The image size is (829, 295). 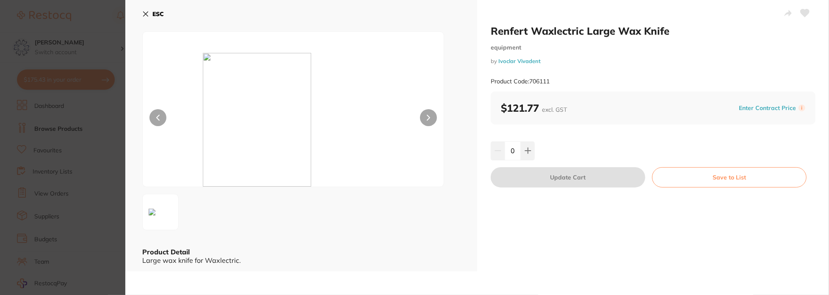 What do you see at coordinates (520, 81) in the screenshot?
I see `small: Product Code: 706111` at bounding box center [520, 81].